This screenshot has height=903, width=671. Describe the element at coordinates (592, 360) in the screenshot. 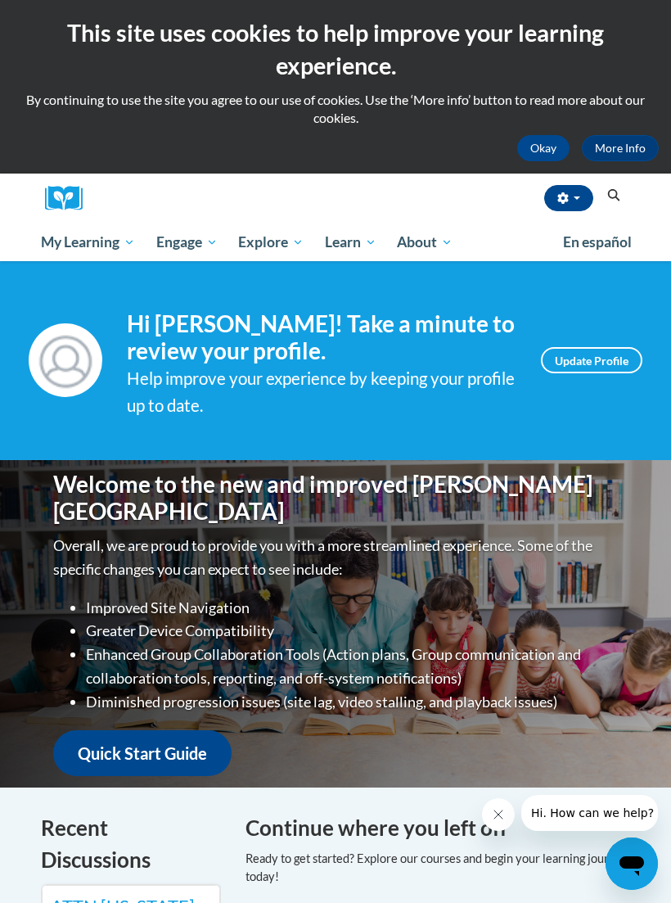

I see `a: Update Profile` at that location.